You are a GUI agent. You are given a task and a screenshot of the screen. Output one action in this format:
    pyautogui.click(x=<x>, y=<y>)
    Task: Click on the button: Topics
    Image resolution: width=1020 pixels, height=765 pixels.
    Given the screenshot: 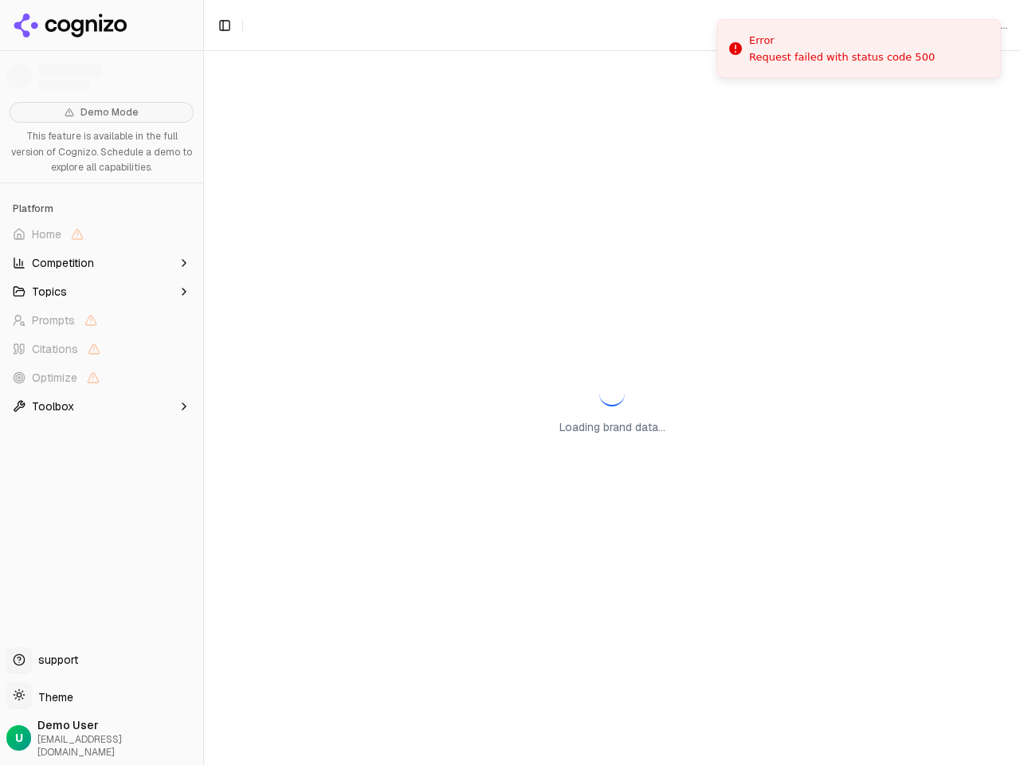 What is the action you would take?
    pyautogui.click(x=101, y=292)
    